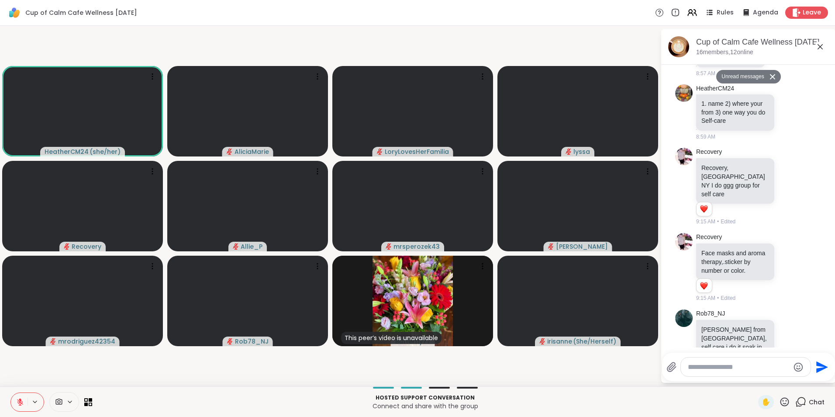 This screenshot has height=417, width=835. I want to click on button: Emoji picker, so click(798, 367).